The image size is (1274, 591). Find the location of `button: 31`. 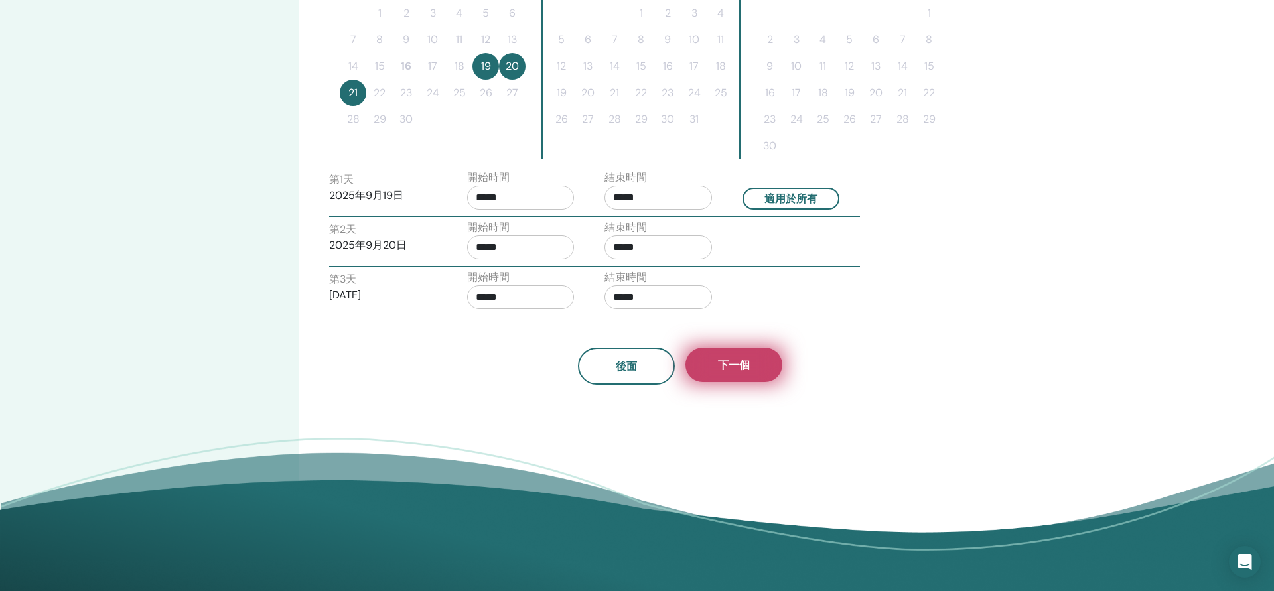

button: 31 is located at coordinates (694, 119).